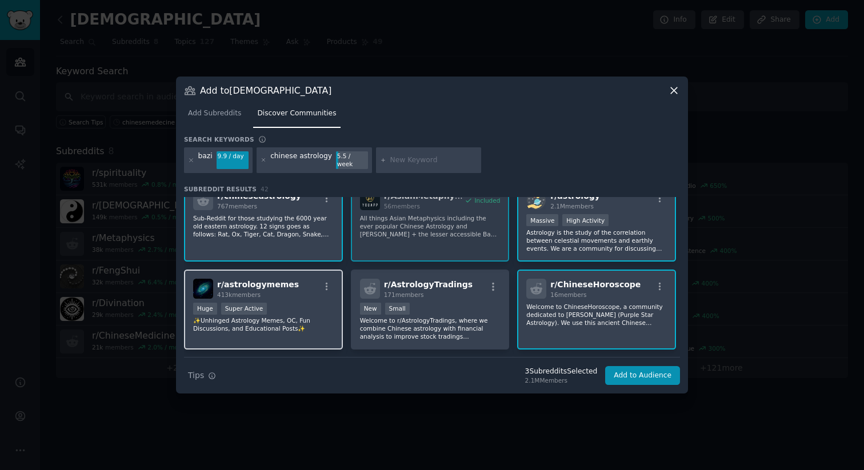  Describe the element at coordinates (536, 200) in the screenshot. I see `img: astrology` at that location.